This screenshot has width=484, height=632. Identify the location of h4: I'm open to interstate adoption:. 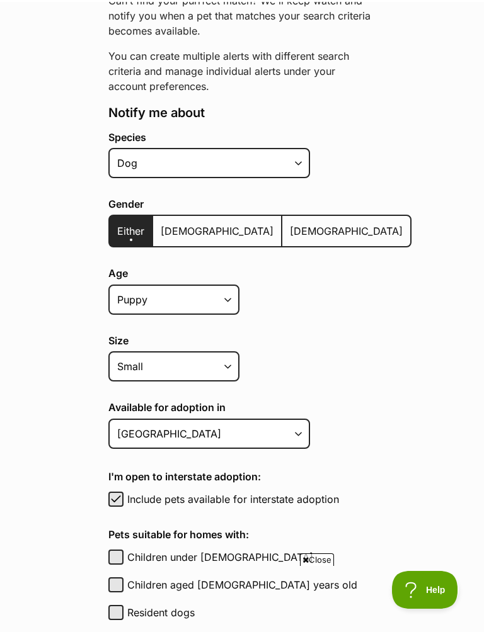
(260, 475).